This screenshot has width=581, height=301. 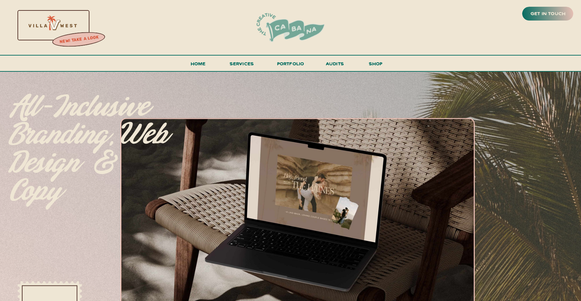 What do you see at coordinates (198, 65) in the screenshot?
I see `h3: Home` at bounding box center [198, 65].